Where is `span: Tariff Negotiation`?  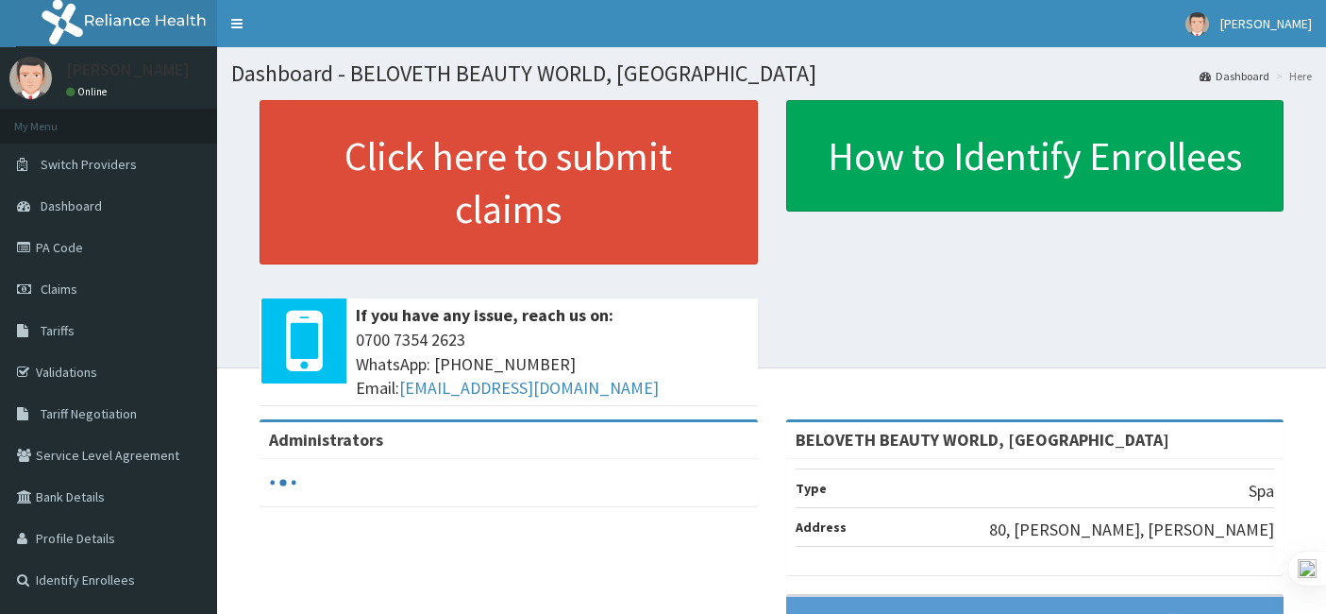
span: Tariff Negotiation is located at coordinates (89, 413).